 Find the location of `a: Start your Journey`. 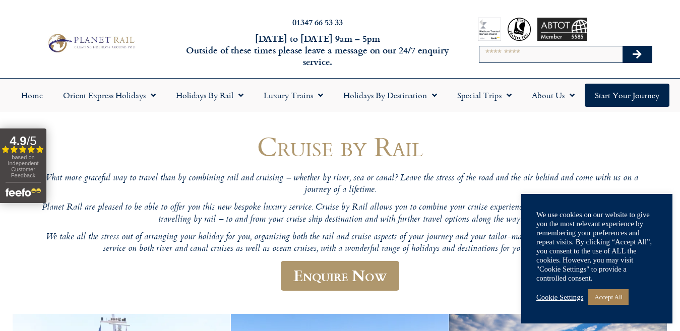

a: Start your Journey is located at coordinates (627, 95).